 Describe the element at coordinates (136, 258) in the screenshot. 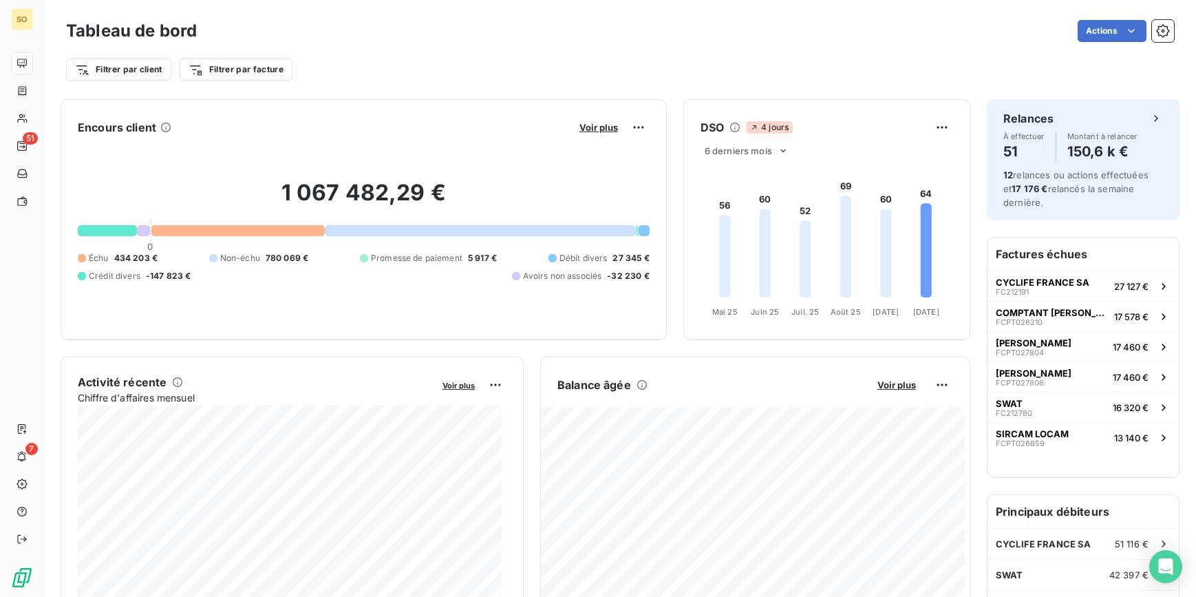

I see `span: 434 203 €` at that location.